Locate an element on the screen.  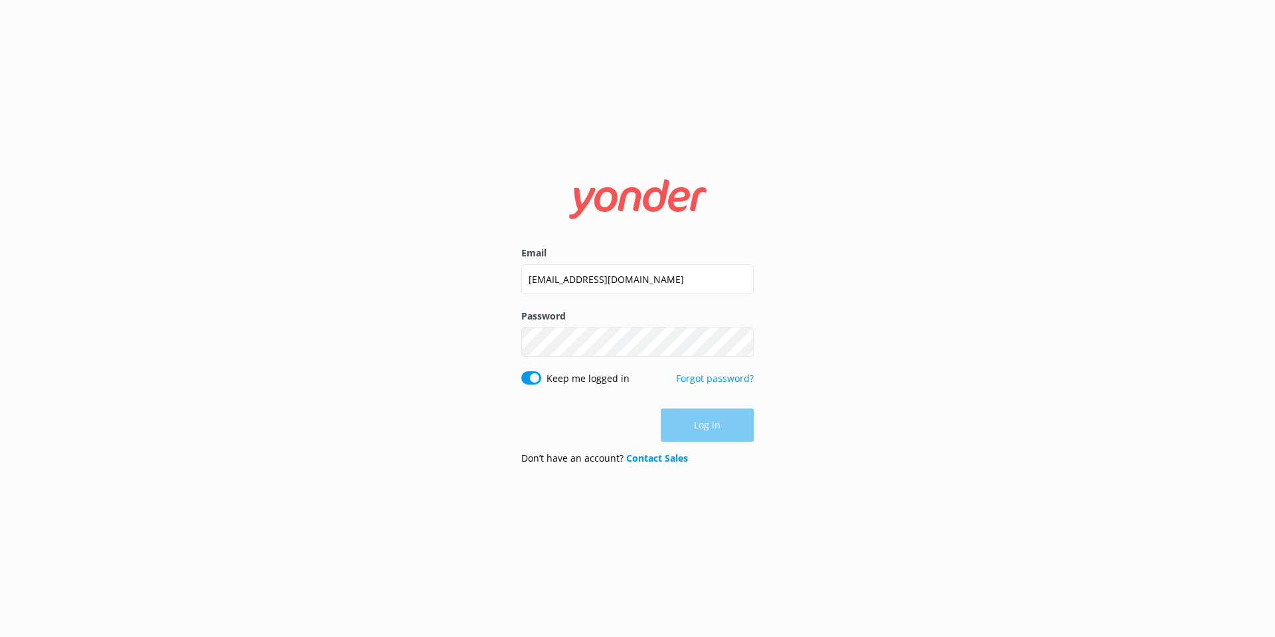
p: Don’t have an account? is located at coordinates (604, 458).